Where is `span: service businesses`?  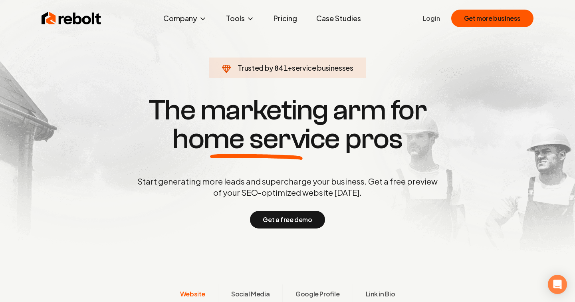 span: service businesses is located at coordinates (323, 67).